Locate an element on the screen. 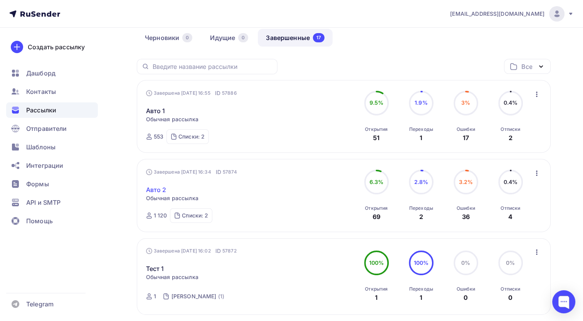 This screenshot has height=321, width=583. div: Все is located at coordinates (526, 67).